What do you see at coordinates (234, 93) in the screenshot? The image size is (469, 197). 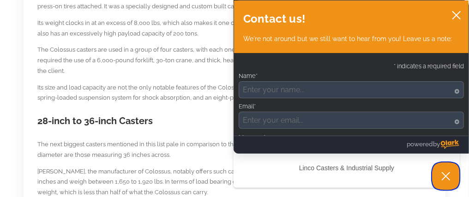 I see `p: Its size and load capacity are not the only notable features of the Colossus. This massive caster...` at bounding box center [234, 93].